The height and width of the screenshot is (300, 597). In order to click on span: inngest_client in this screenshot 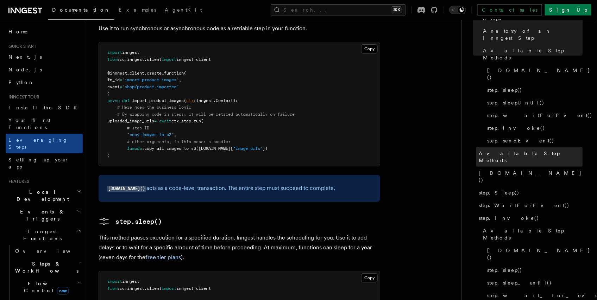, I will do `click(194, 60)`.